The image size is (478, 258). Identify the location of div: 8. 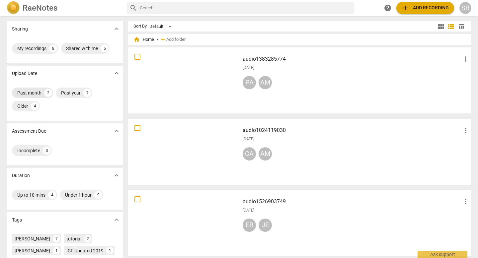
(53, 48).